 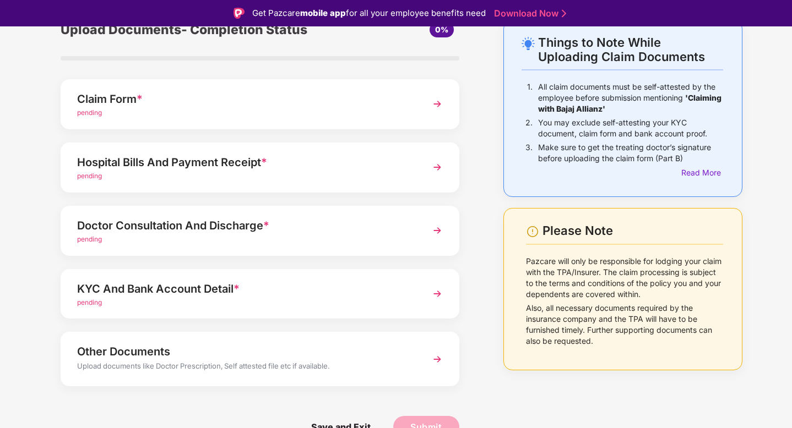 What do you see at coordinates (630, 50) in the screenshot?
I see `div: Things to Note While Uploading Claim Documents` at bounding box center [630, 50].